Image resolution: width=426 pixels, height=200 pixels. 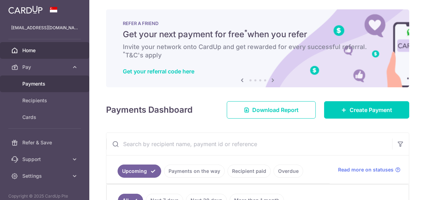 I want to click on h5: Get your next payment for free when you refer, so click(x=257, y=35).